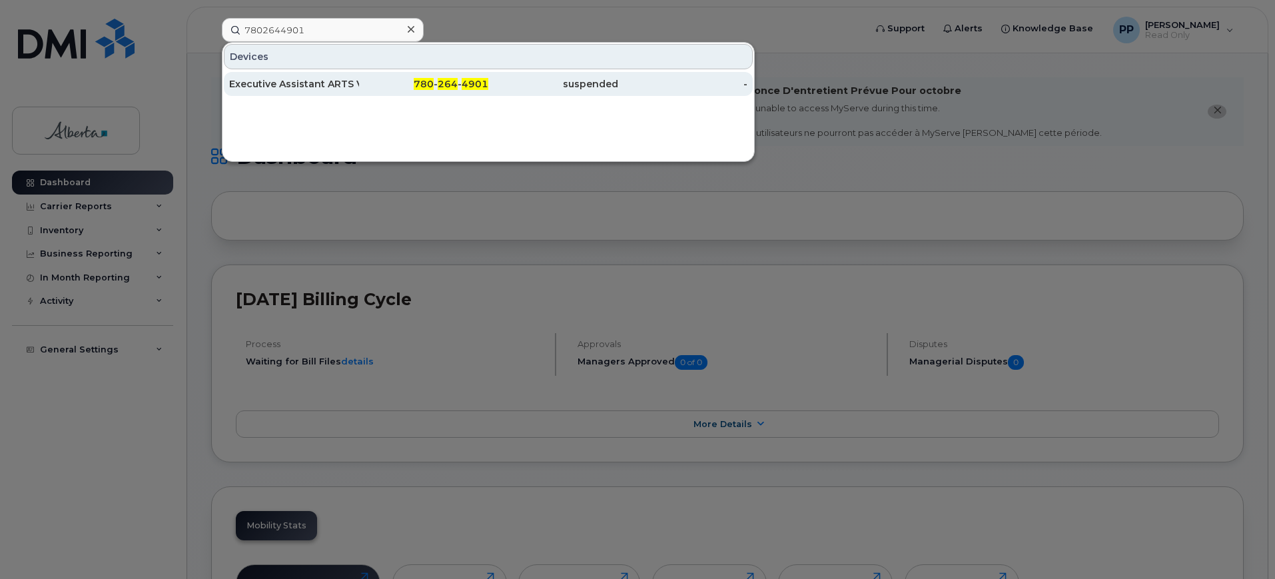 The width and height of the screenshot is (1275, 579). Describe the element at coordinates (448, 84) in the screenshot. I see `span: 264` at that location.